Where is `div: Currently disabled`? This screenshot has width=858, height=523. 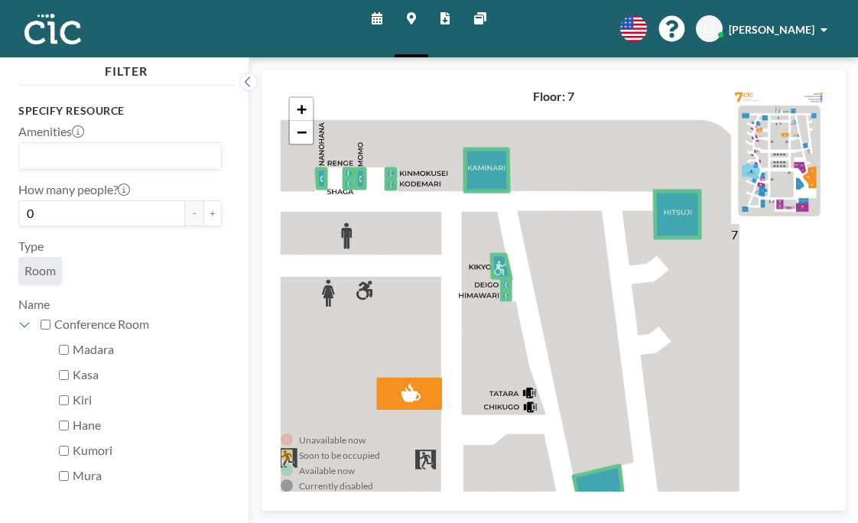
div: Currently disabled is located at coordinates (336, 486).